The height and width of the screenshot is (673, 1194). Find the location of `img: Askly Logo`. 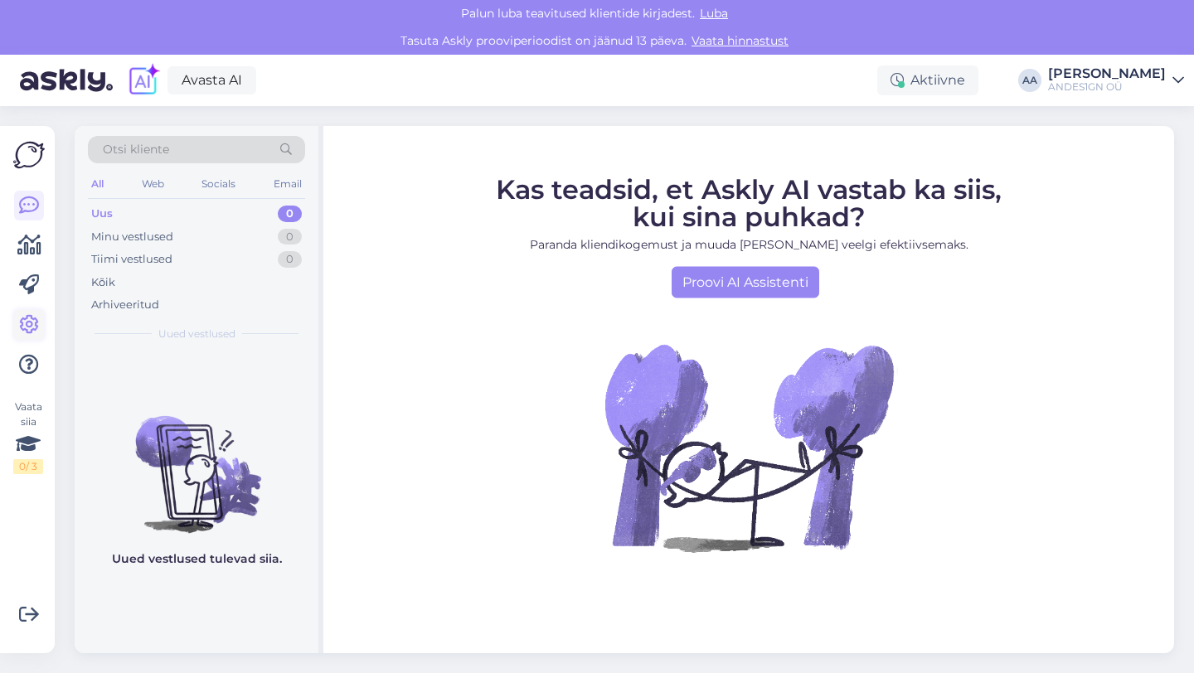

img: Askly Logo is located at coordinates (29, 155).